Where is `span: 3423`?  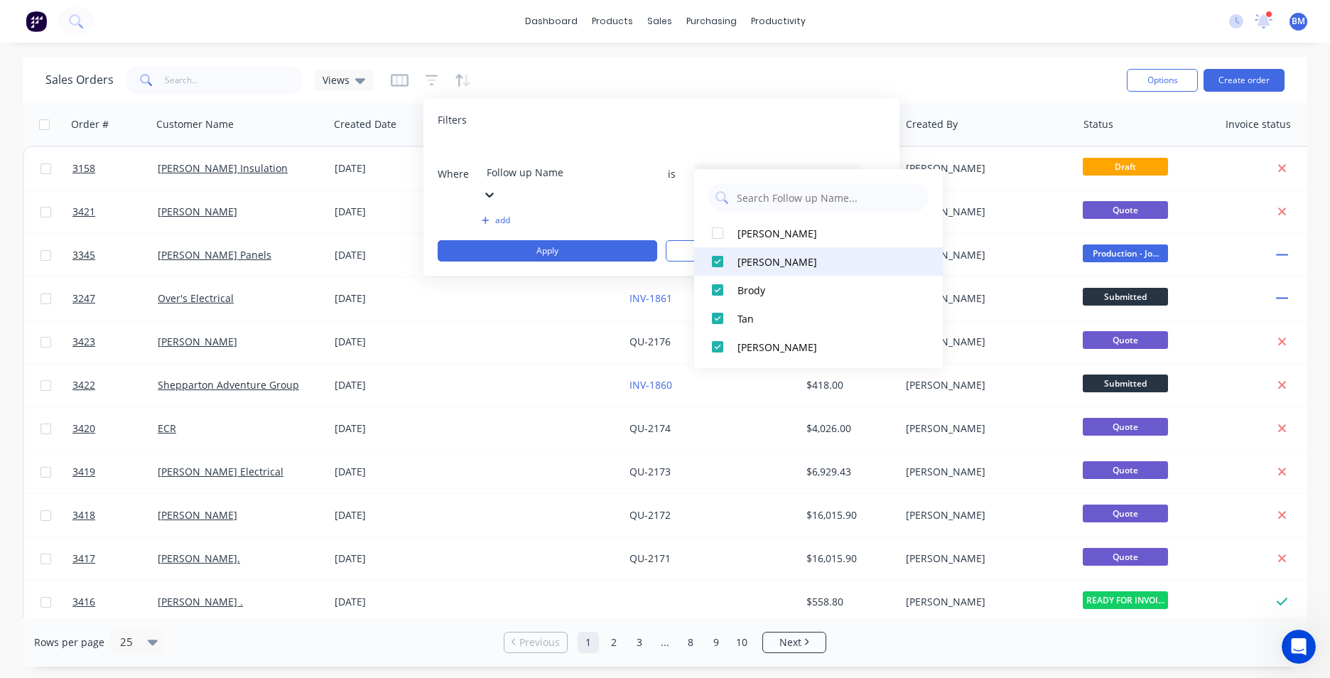 span: 3423 is located at coordinates (84, 342).